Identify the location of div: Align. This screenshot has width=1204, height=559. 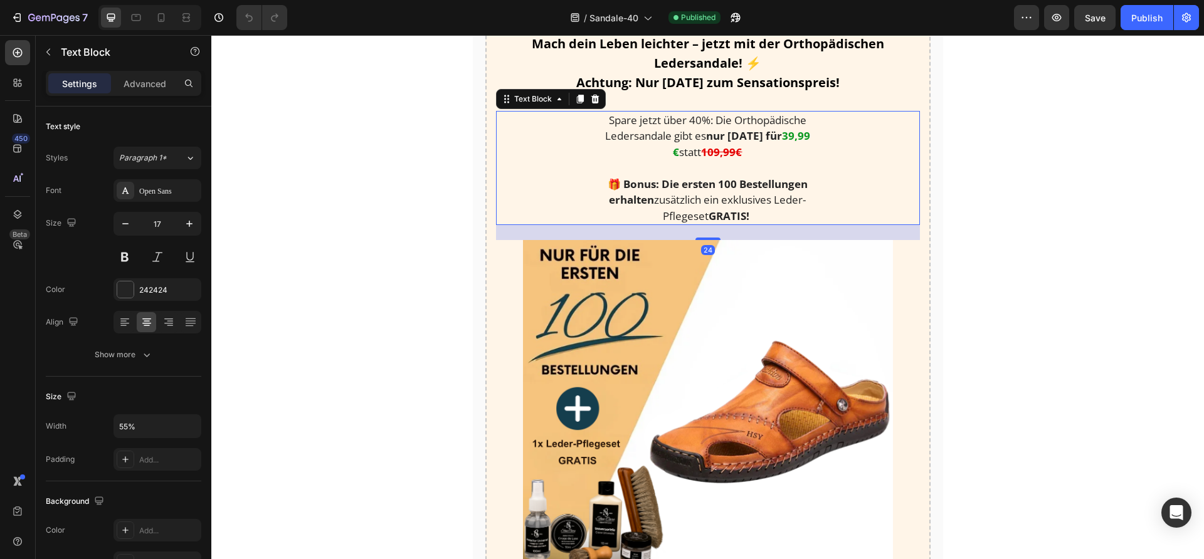
(63, 322).